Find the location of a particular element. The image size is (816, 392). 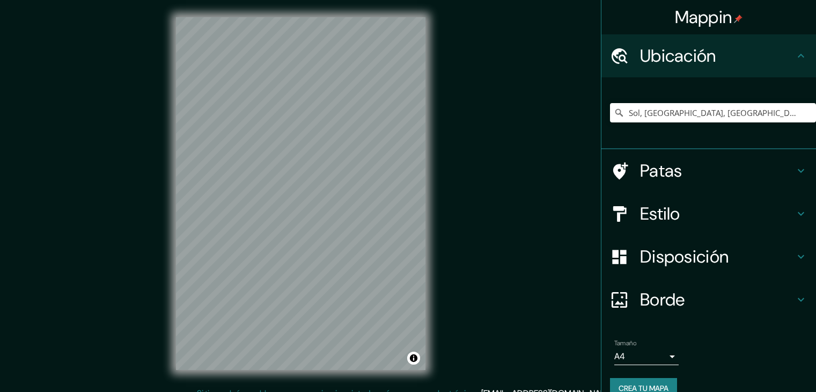

font: Estilo is located at coordinates (660, 213).